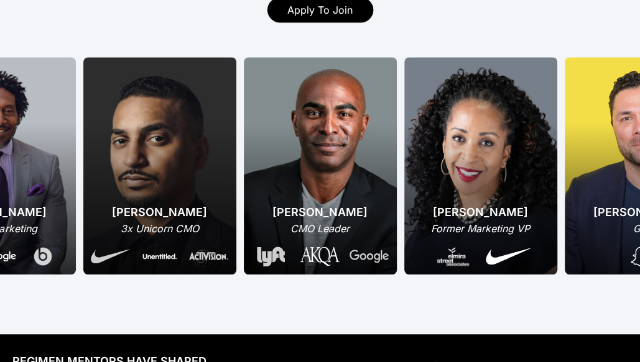 The width and height of the screenshot is (640, 362). I want to click on div: 3x Unicorn CMO, so click(160, 229).